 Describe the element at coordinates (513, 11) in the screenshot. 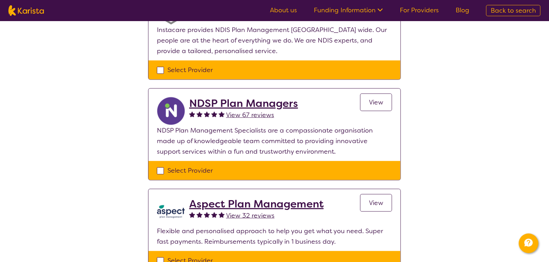

I see `a: Back to search` at that location.